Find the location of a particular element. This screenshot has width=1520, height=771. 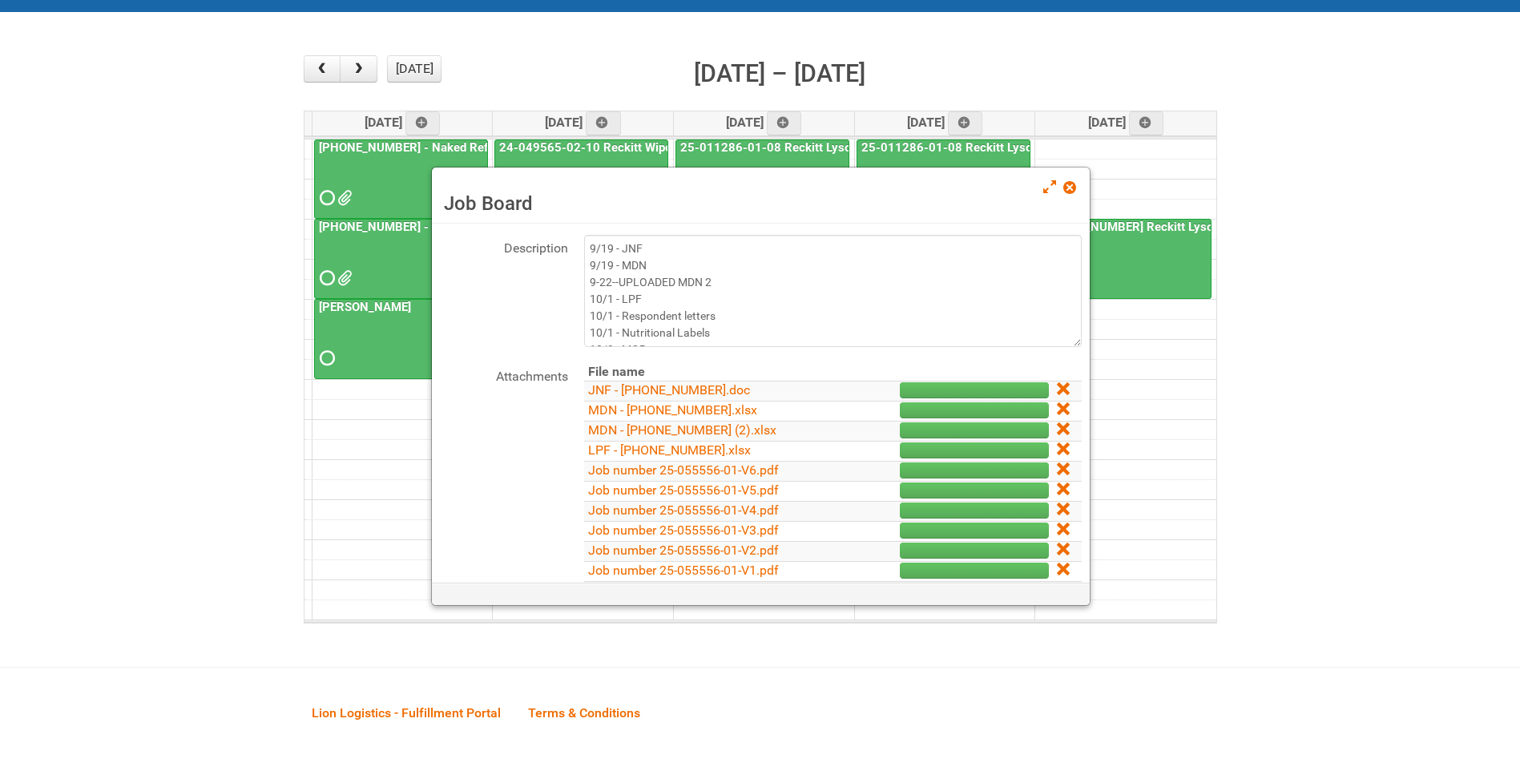

a: Job number 25-055556-01-V1.pdf is located at coordinates (683, 570).